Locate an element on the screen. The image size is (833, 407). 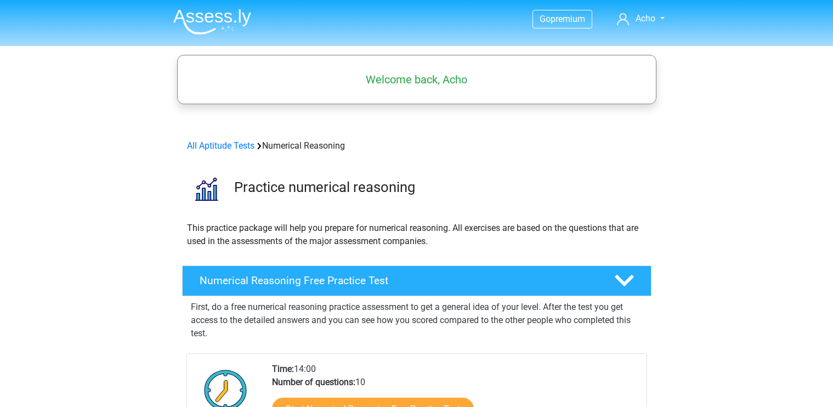
span: Go is located at coordinates (545, 19).